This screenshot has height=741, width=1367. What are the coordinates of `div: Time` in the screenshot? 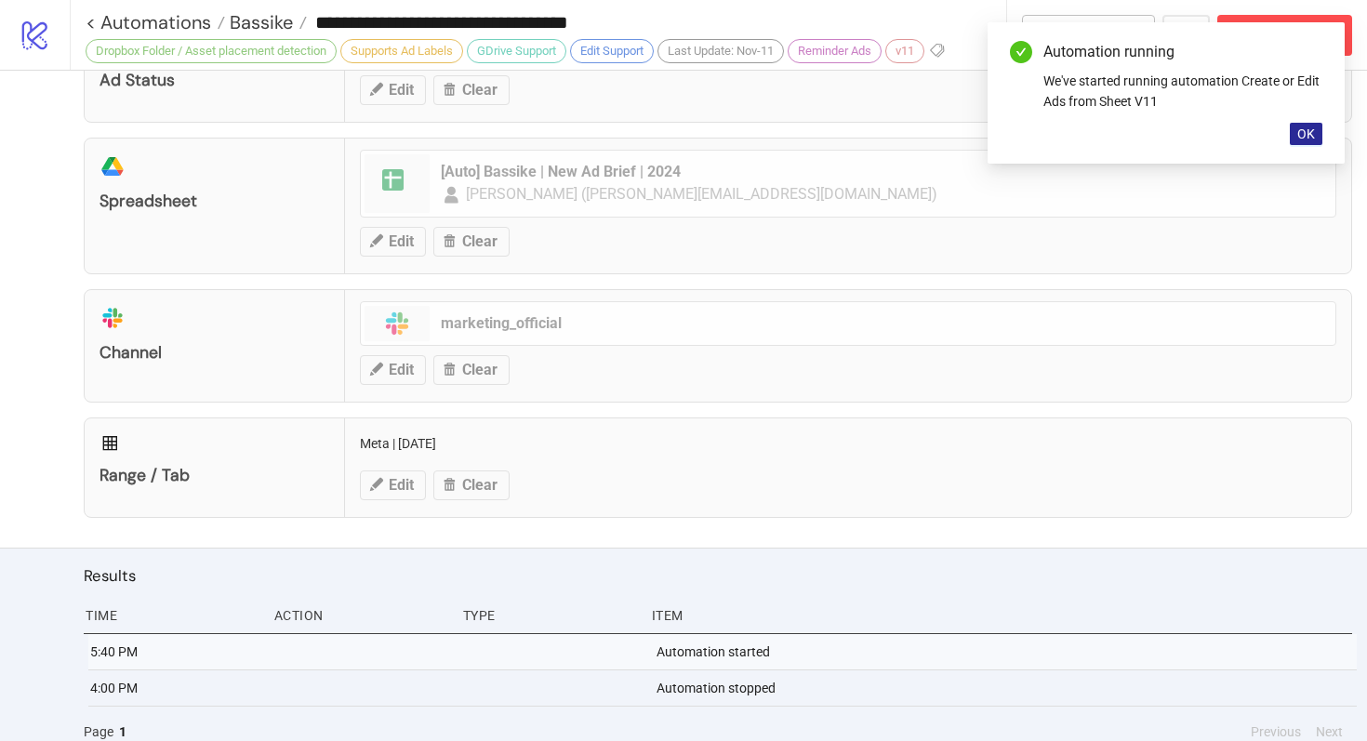 It's located at (171, 616).